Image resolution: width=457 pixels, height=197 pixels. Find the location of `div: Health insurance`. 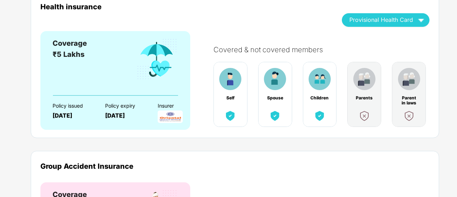

div: Health insurance is located at coordinates (186, 6).